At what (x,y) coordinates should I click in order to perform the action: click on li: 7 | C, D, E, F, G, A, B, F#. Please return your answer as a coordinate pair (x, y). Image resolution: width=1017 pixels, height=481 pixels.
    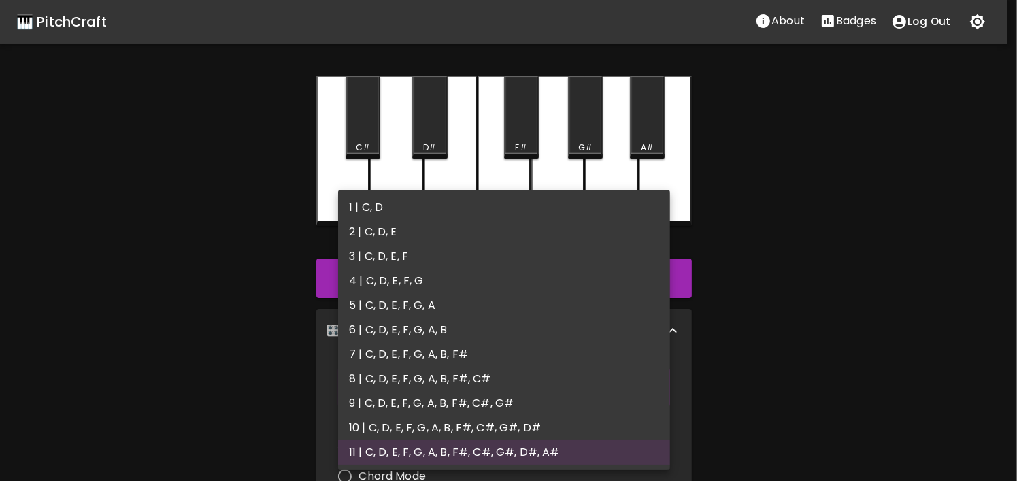
    Looking at the image, I should click on (504, 354).